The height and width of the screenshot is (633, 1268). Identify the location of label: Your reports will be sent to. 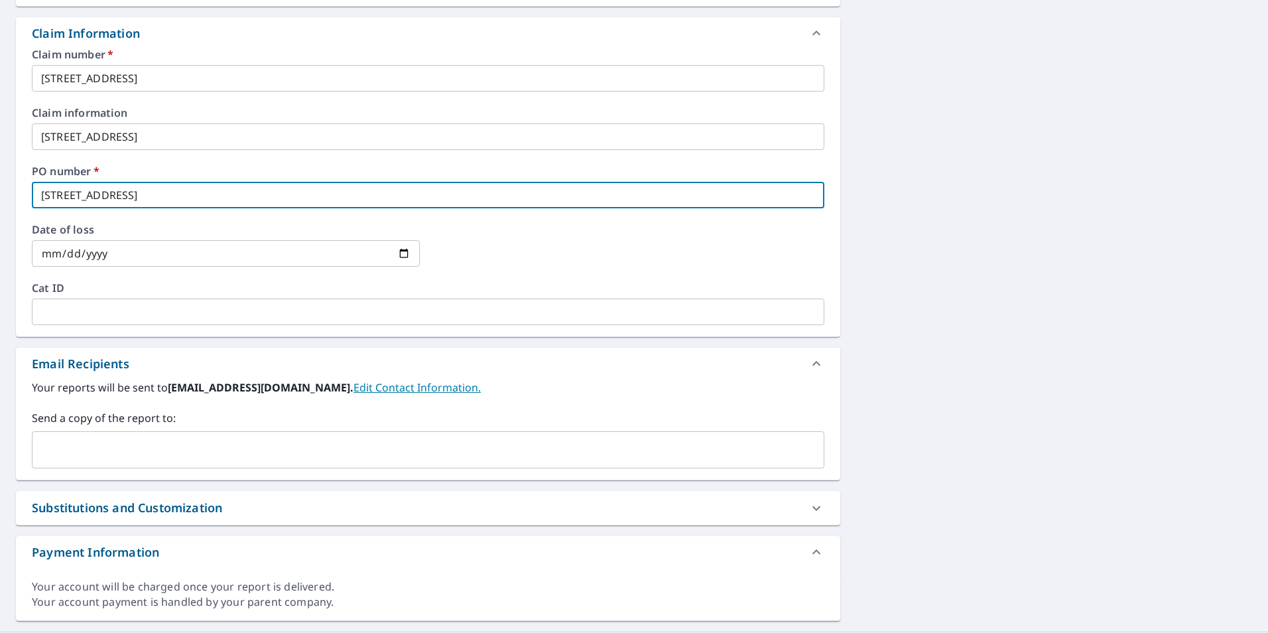
(428, 387).